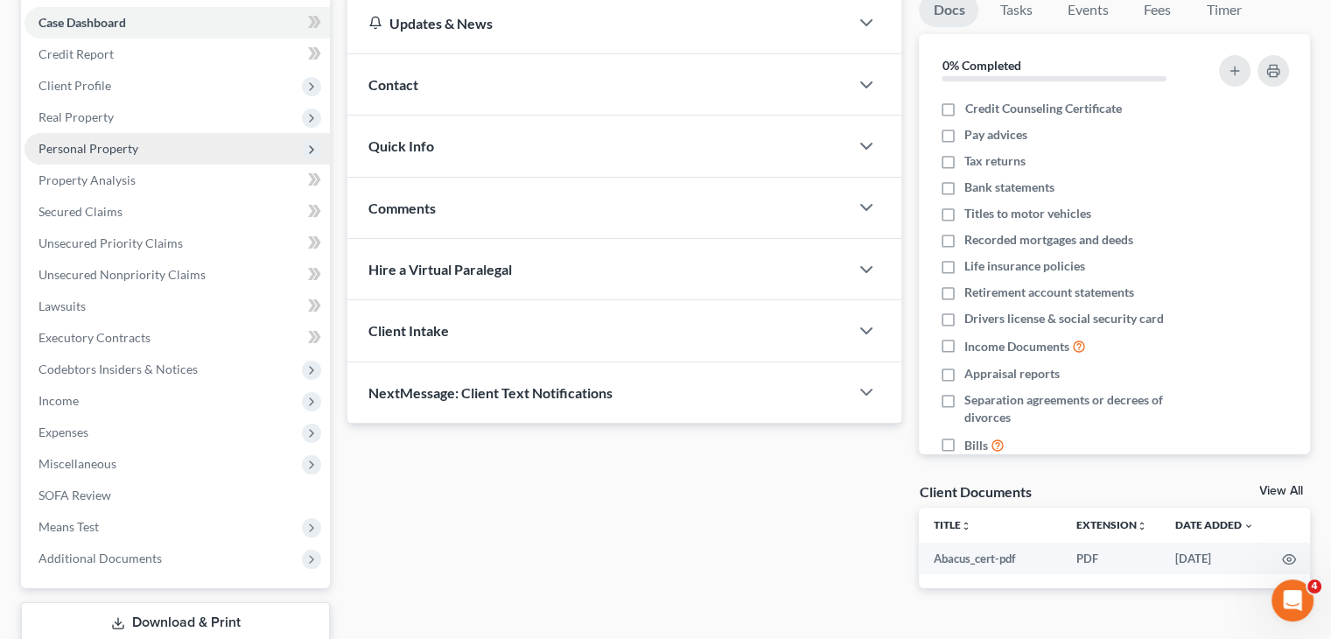 This screenshot has width=1331, height=639. I want to click on span: Miscellaneous, so click(77, 463).